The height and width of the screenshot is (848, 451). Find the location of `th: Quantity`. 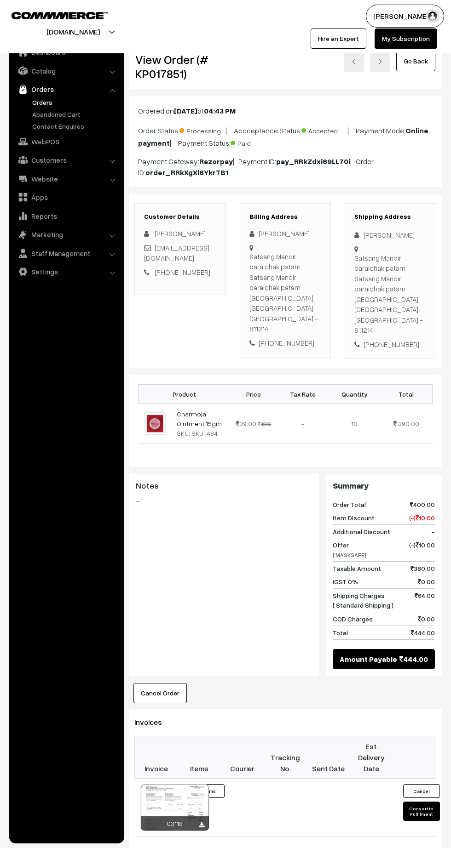

th: Quantity is located at coordinates (354, 394).